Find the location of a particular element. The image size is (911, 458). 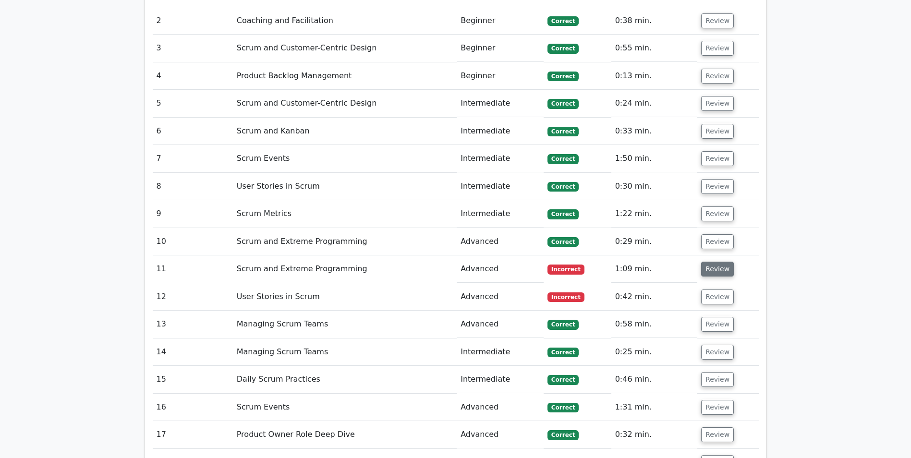

td: 7 is located at coordinates (193, 159).